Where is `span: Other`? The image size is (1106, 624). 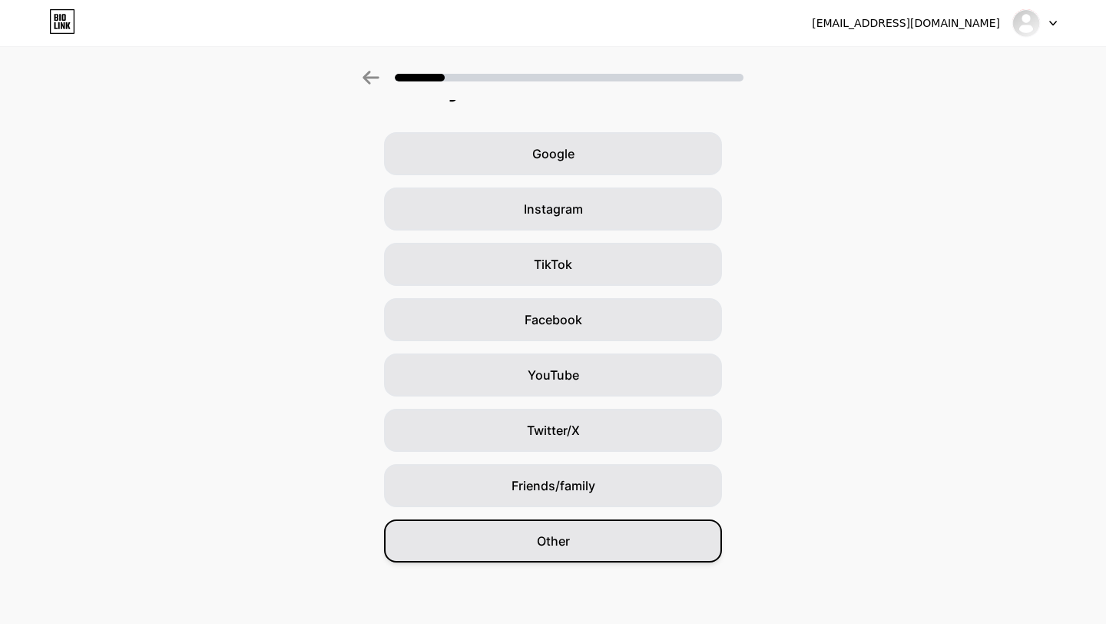 span: Other is located at coordinates (553, 541).